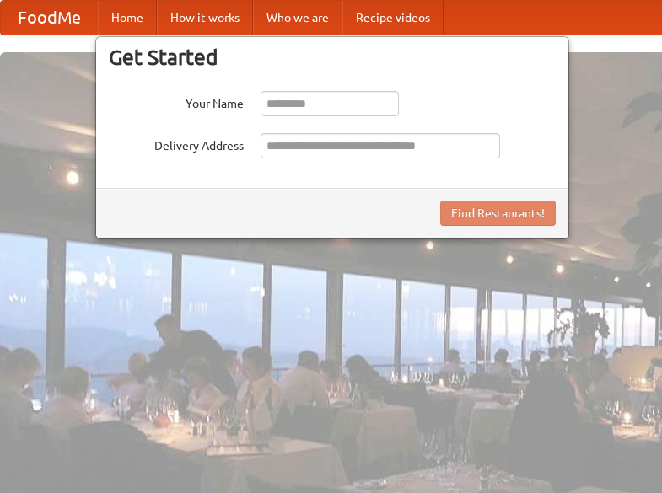 This screenshot has height=493, width=662. I want to click on button: Find Restaurants!, so click(498, 213).